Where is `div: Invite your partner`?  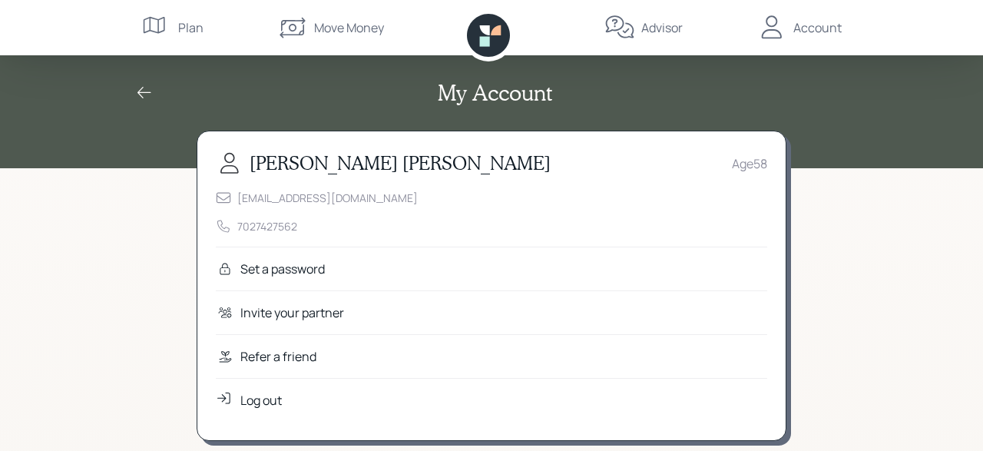
div: Invite your partner is located at coordinates (292, 313).